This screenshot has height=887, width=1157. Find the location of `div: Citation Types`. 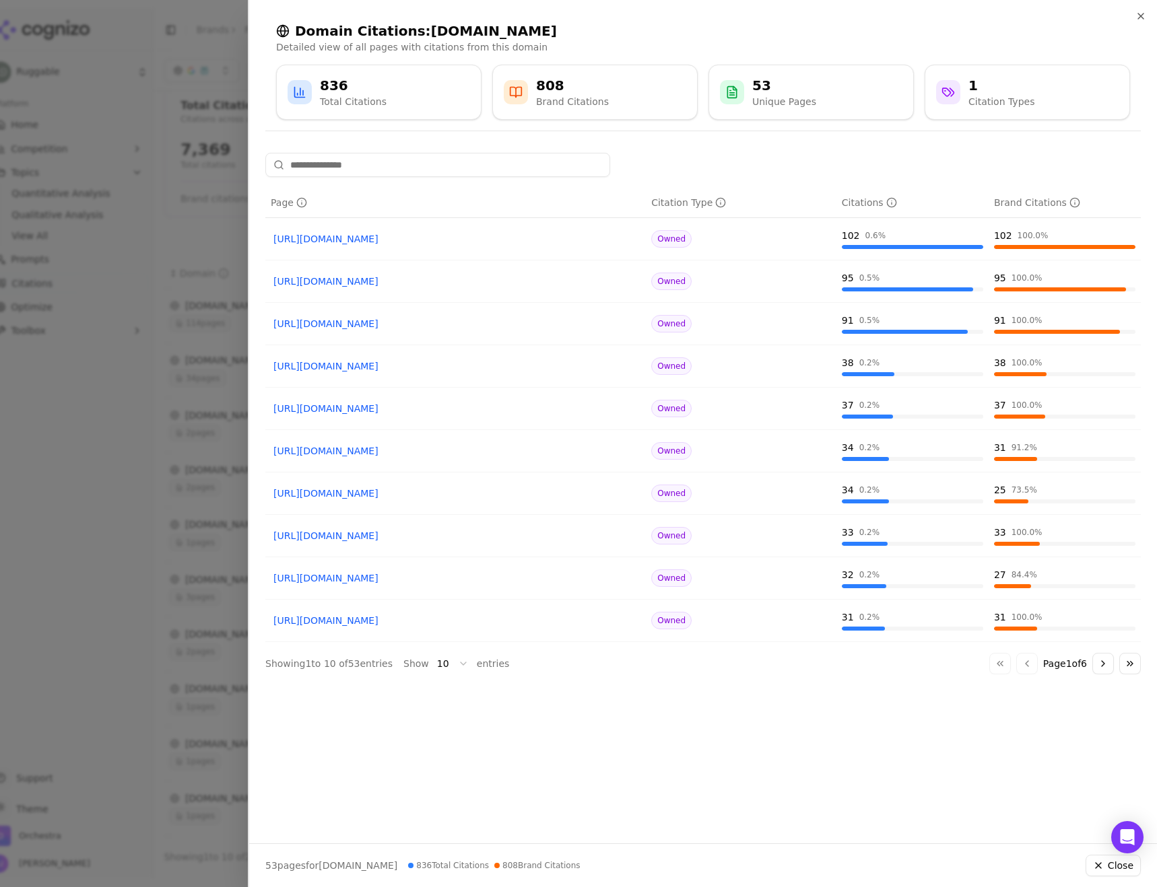

div: Citation Types is located at coordinates (1001, 102).